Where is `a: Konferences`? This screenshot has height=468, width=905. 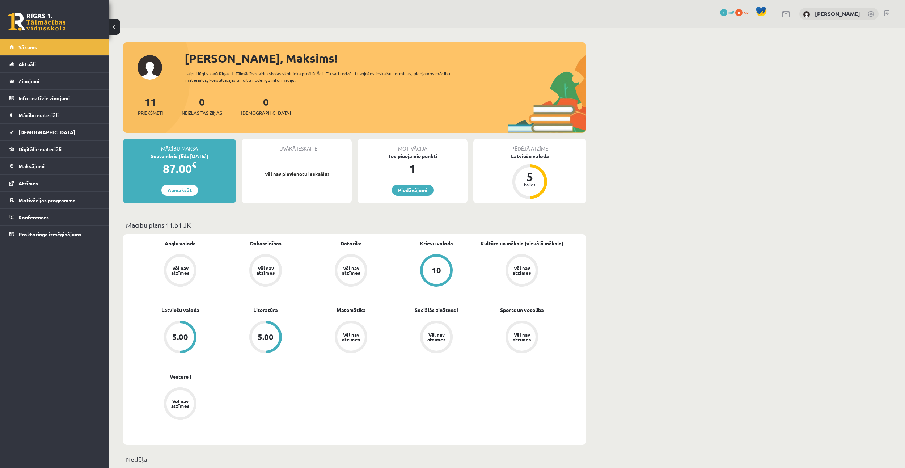 a: Konferences is located at coordinates (54, 217).